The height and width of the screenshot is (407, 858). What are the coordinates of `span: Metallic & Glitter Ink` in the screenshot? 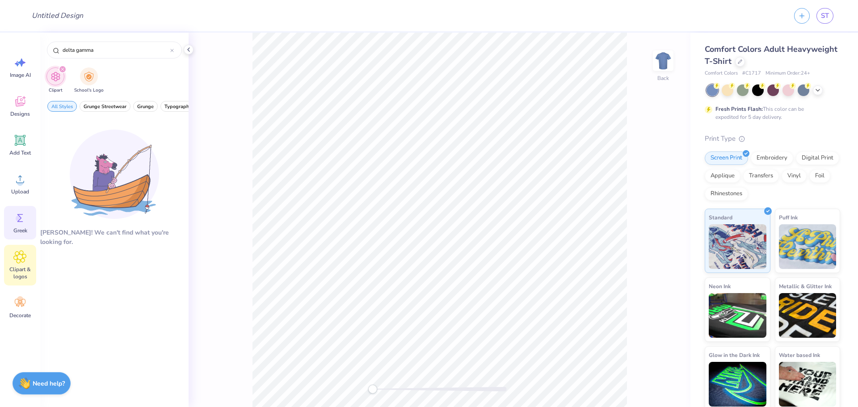 It's located at (806, 286).